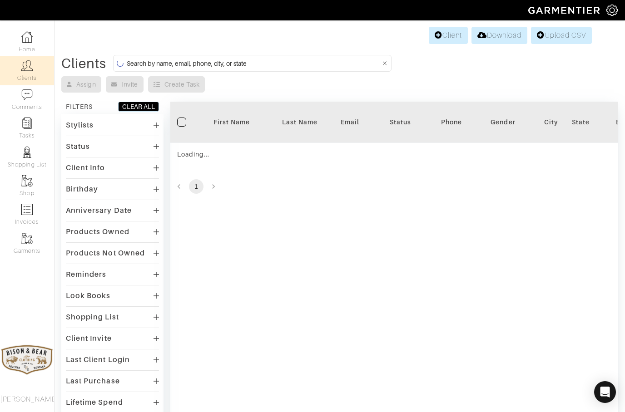  What do you see at coordinates (79, 125) in the screenshot?
I see `div: Stylists` at bounding box center [79, 125].